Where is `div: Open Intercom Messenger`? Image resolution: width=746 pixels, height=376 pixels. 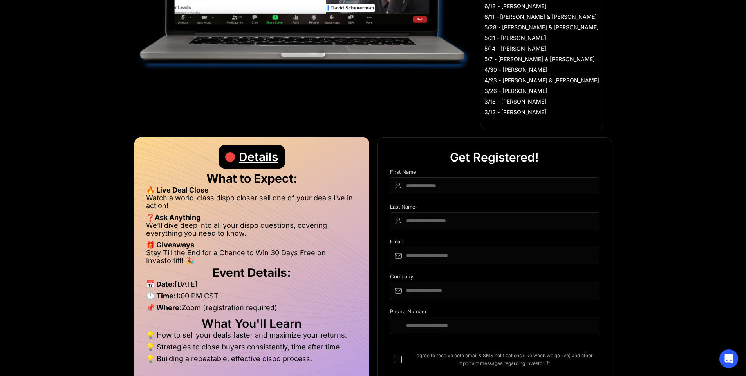
div: Open Intercom Messenger is located at coordinates (729, 358).